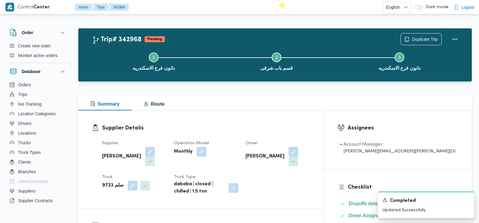 This screenshot has height=223, width=479. Describe the element at coordinates (185, 177) in the screenshot. I see `span: Truck Type` at that location.